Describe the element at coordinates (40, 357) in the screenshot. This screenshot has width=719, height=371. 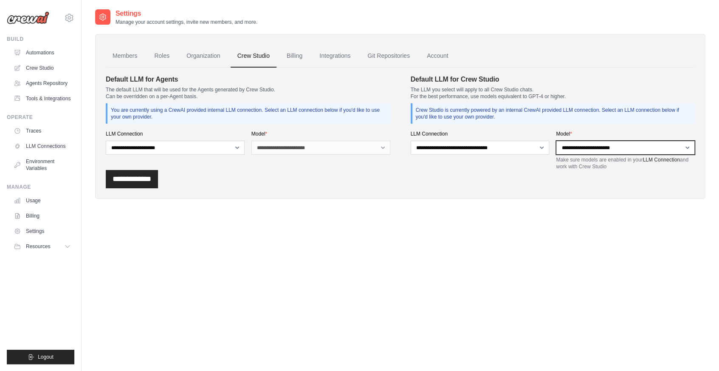
I see `button: Logout` at that location.